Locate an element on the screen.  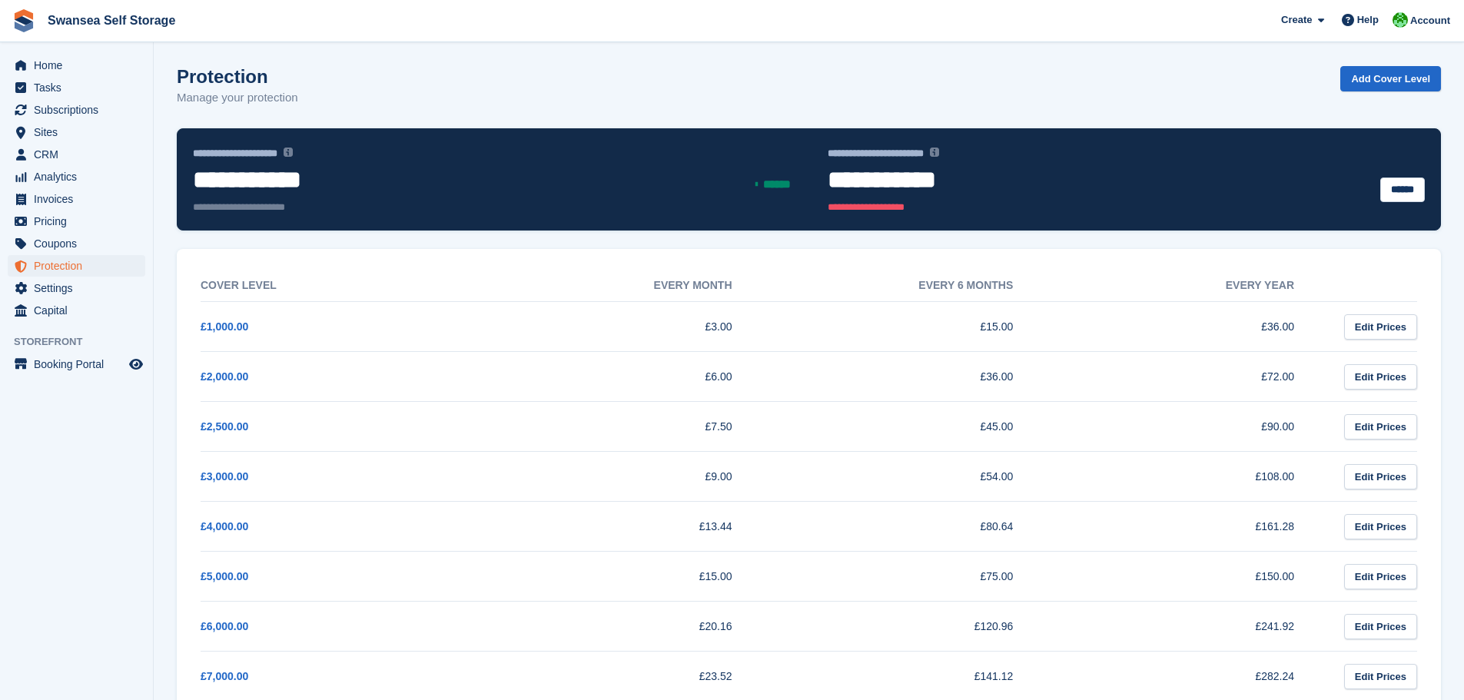
span: Tasks is located at coordinates (80, 88).